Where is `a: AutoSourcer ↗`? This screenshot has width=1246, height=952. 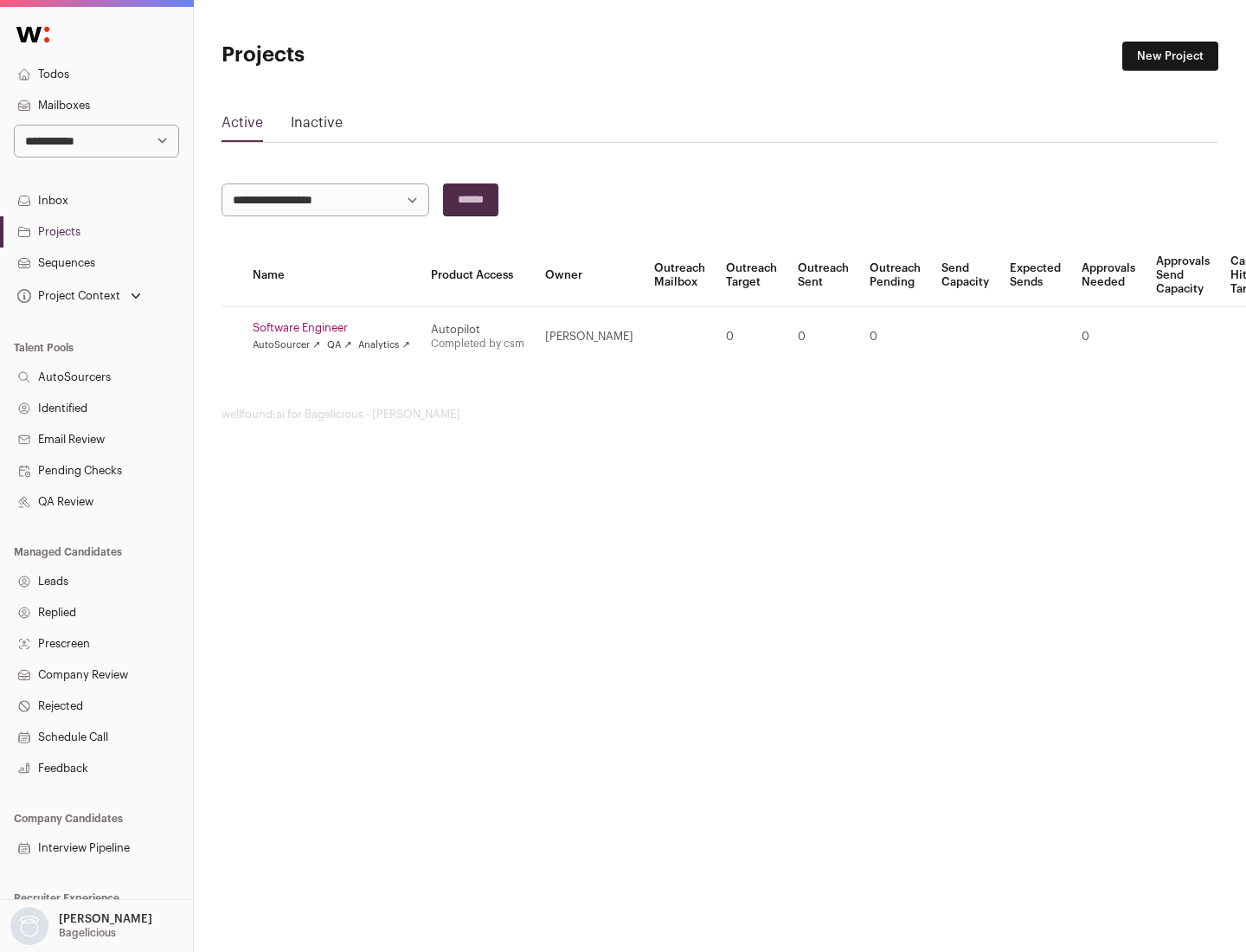
a: AutoSourcer ↗ is located at coordinates (287, 346).